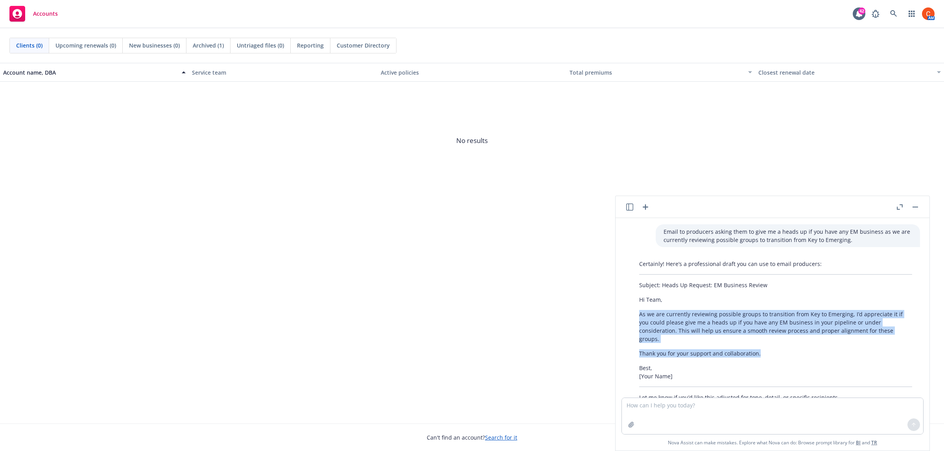 The width and height of the screenshot is (944, 451). What do you see at coordinates (29, 45) in the screenshot?
I see `span: Clients (0)` at bounding box center [29, 45].